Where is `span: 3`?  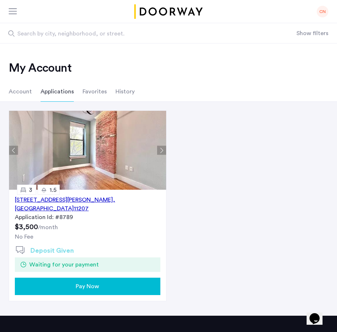
span: 3 is located at coordinates (30, 190).